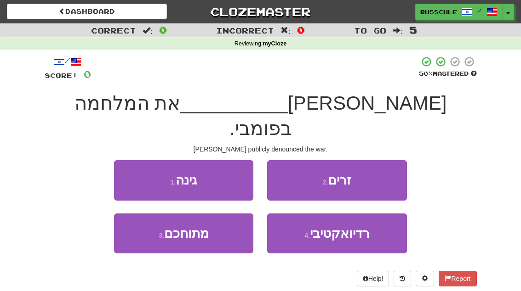  I want to click on span: גינה, so click(186, 180).